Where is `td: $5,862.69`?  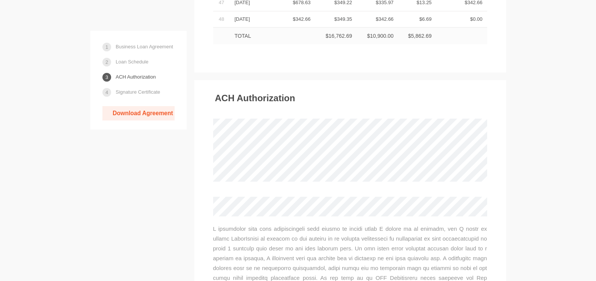
td: $5,862.69 is located at coordinates (417, 36).